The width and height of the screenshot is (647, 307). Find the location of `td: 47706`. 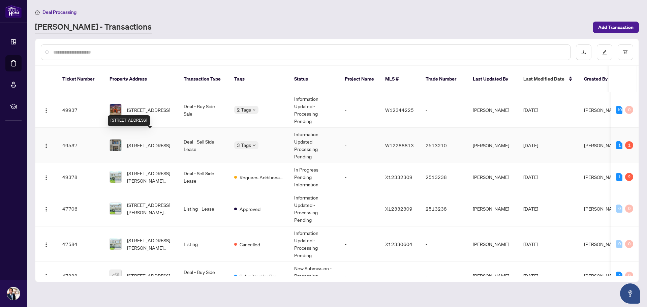

td: 47706 is located at coordinates (81, 209).